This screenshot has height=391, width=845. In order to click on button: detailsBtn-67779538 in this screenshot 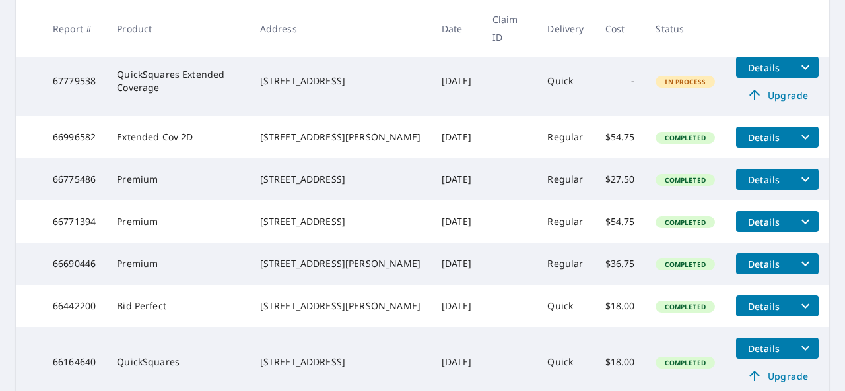, I will do `click(764, 67)`.